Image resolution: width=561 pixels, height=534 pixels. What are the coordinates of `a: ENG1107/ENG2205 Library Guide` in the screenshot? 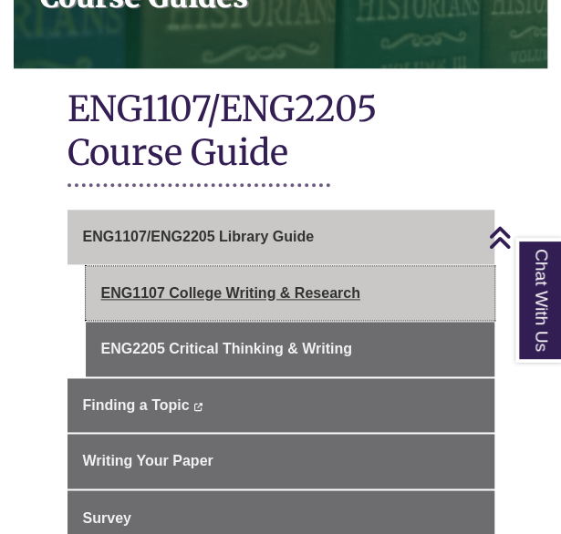 It's located at (281, 237).